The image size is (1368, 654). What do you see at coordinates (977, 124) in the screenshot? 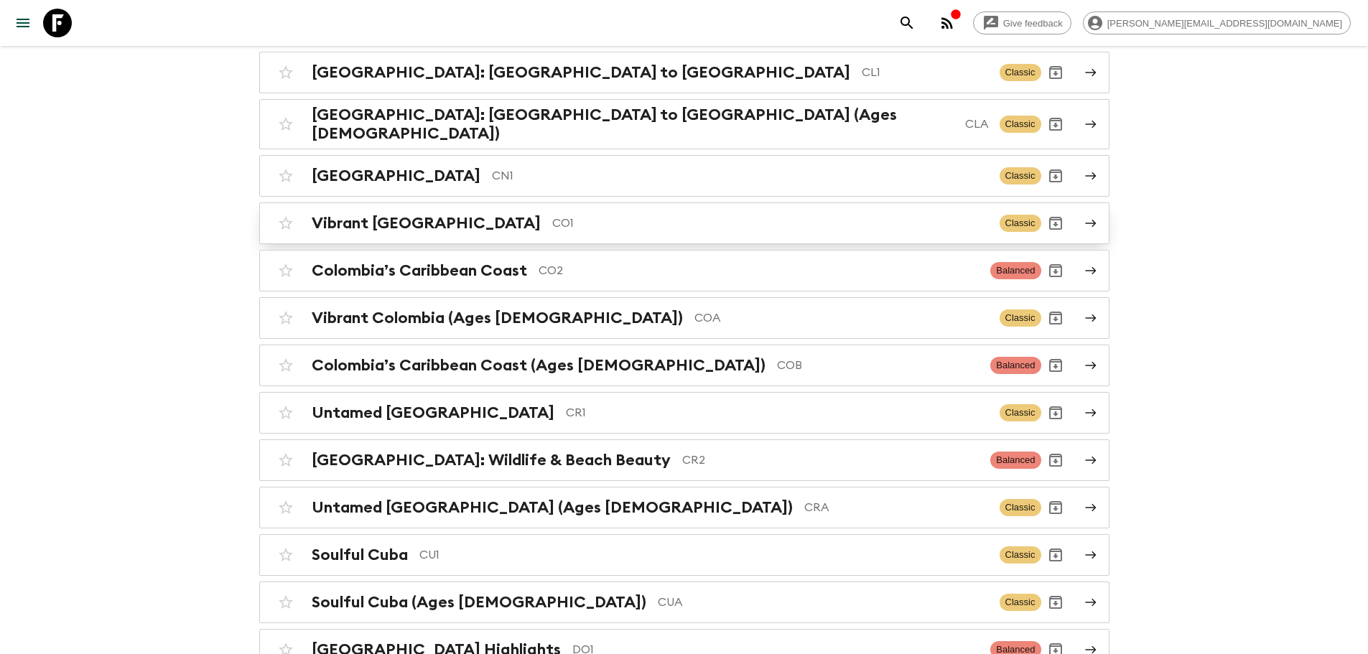
I see `p: CLA` at bounding box center [977, 124].